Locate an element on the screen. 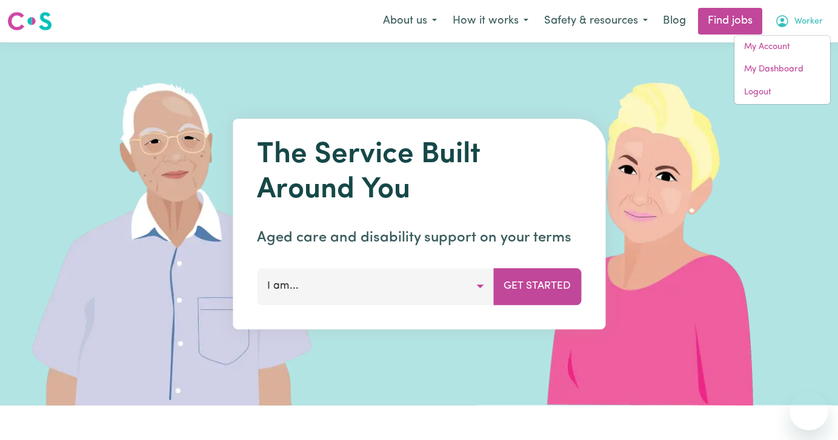 The width and height of the screenshot is (838, 440). a: My Account is located at coordinates (782, 47).